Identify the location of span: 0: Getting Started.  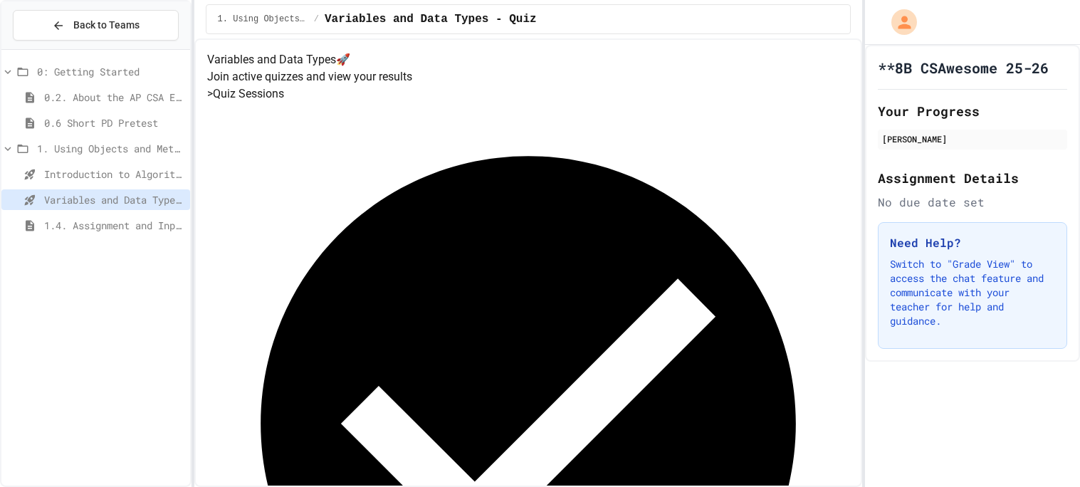
(110, 71).